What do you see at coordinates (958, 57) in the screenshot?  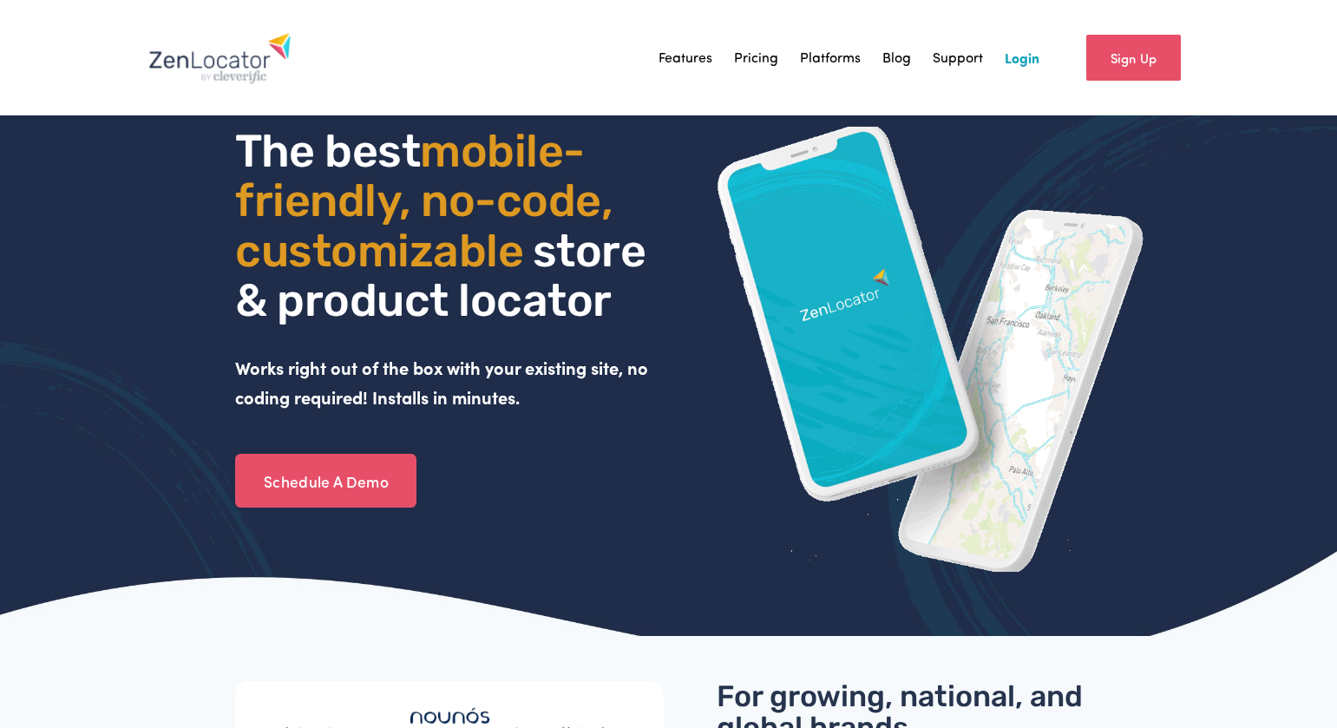 I see `a: Support` at bounding box center [958, 57].